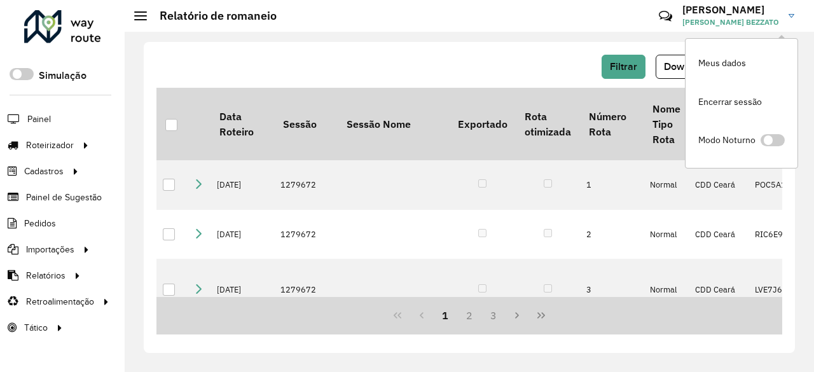 The height and width of the screenshot is (372, 814). What do you see at coordinates (518, 316) in the screenshot?
I see `button: Next Page` at bounding box center [518, 316].